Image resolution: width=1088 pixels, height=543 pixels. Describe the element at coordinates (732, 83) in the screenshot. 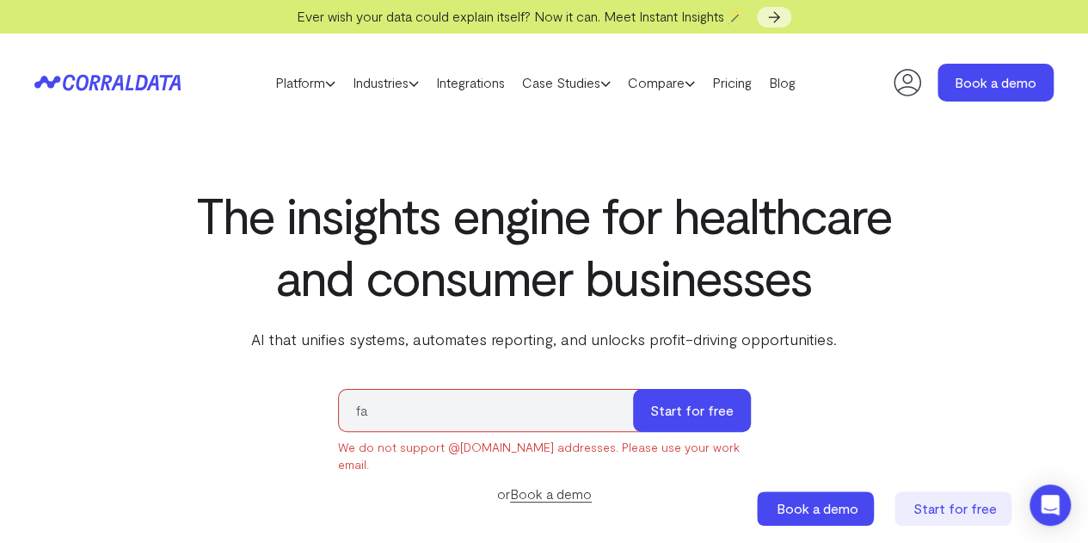

I see `a: Pricing` at that location.